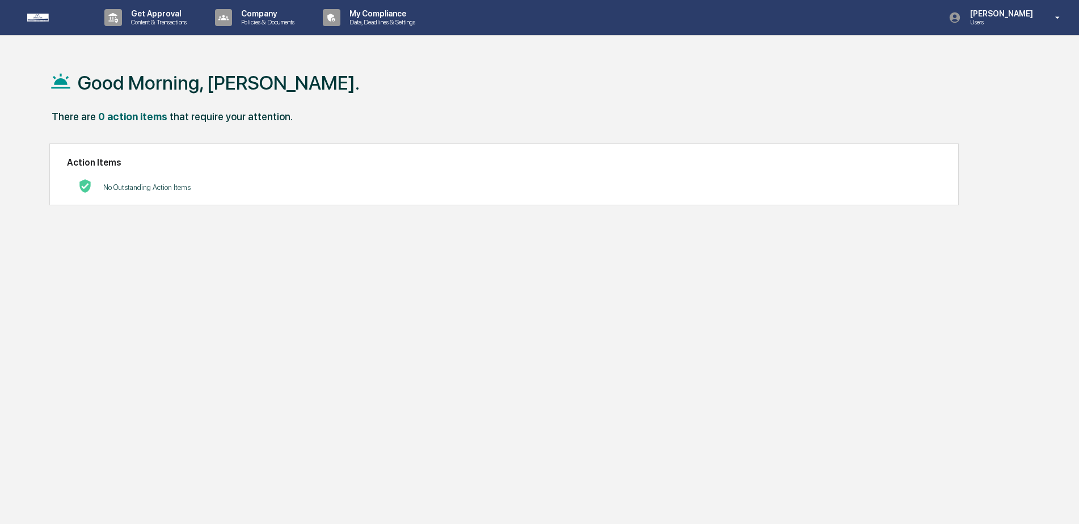  What do you see at coordinates (157, 14) in the screenshot?
I see `p: Get Approval` at bounding box center [157, 14].